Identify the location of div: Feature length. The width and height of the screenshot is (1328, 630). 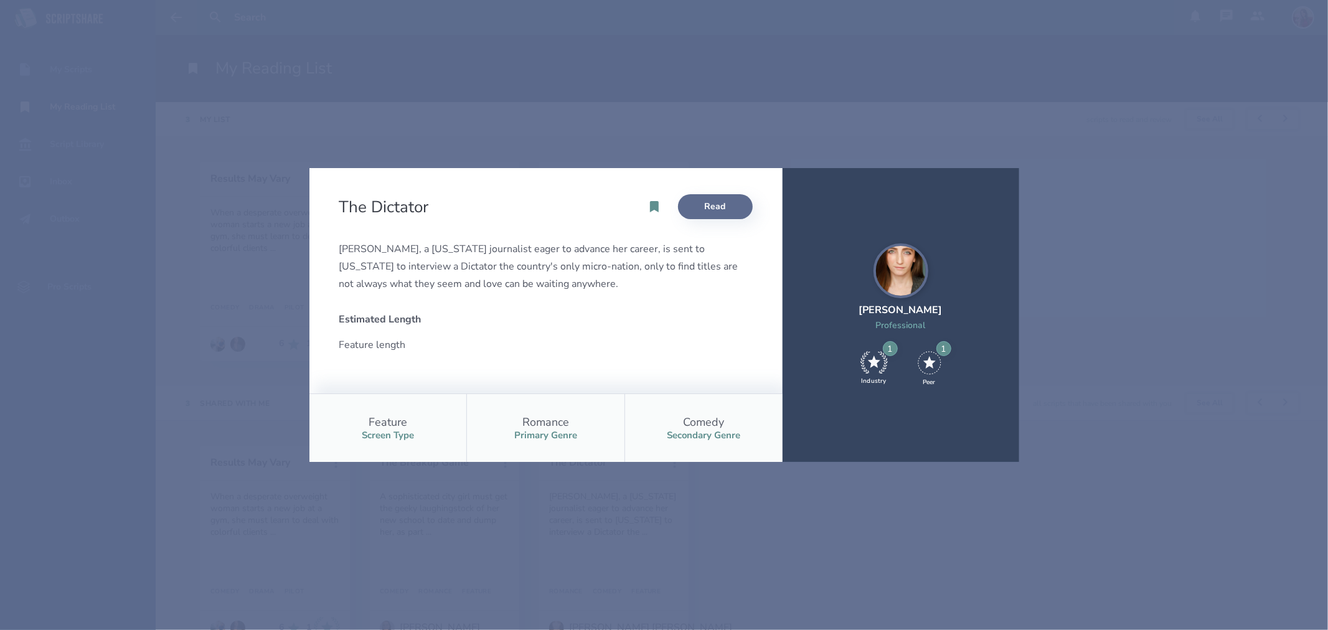
(438, 345).